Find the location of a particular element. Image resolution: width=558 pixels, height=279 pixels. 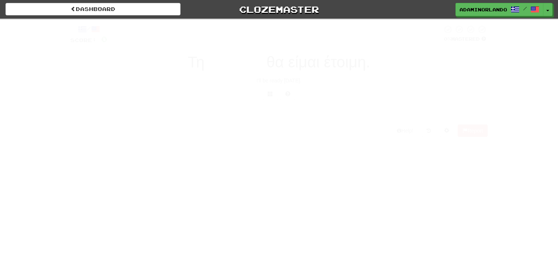

span: AdamInOrlando is located at coordinates (483, 10).